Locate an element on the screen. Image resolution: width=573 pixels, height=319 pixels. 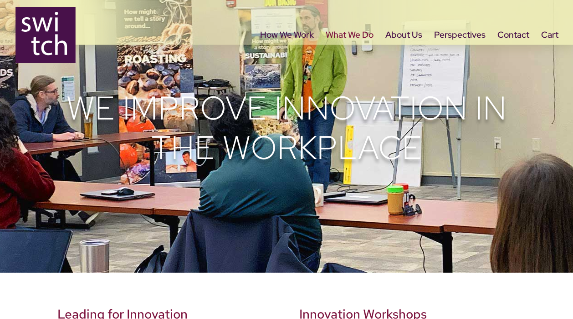
a: What We Do is located at coordinates (349, 51).